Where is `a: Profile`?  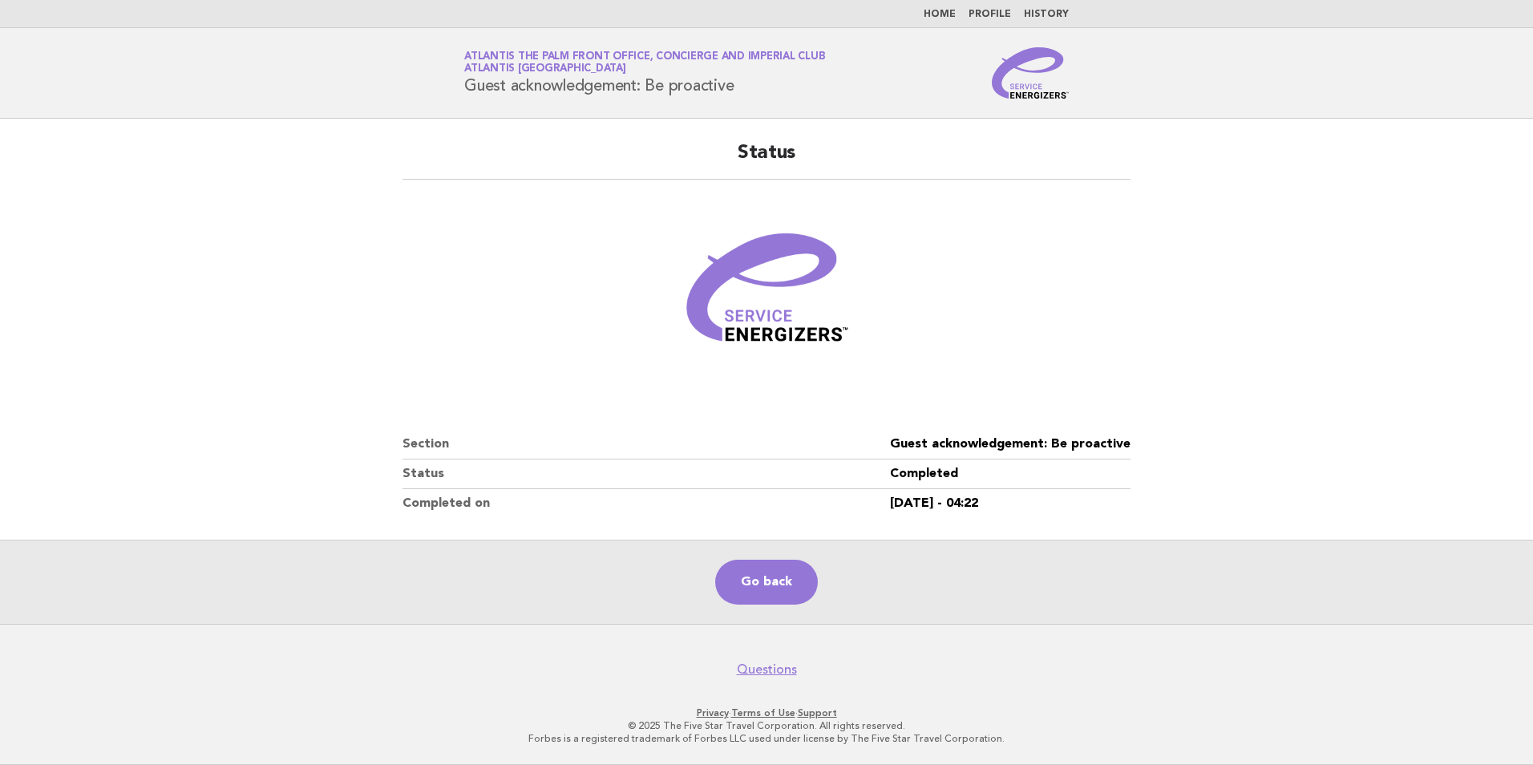
a: Profile is located at coordinates (989, 14).